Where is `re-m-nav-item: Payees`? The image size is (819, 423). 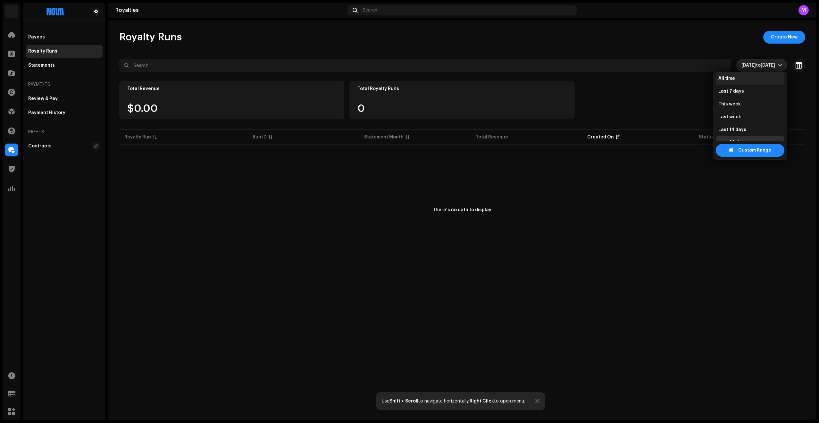 re-m-nav-item: Payees is located at coordinates (64, 37).